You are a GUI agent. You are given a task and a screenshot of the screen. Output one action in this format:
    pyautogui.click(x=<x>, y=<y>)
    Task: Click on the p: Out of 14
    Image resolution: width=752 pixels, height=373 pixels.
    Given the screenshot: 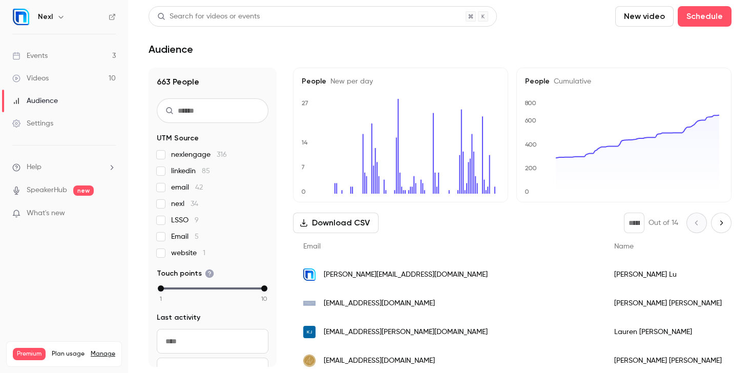 What is the action you would take?
    pyautogui.click(x=664, y=223)
    